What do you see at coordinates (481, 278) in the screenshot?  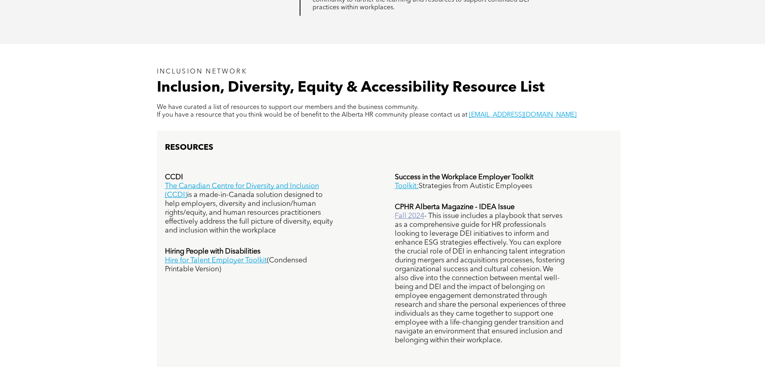 I see `p: - This issue includes a playbook that serves as a comprehensive guide for HR professionals lookin...` at bounding box center [481, 278].